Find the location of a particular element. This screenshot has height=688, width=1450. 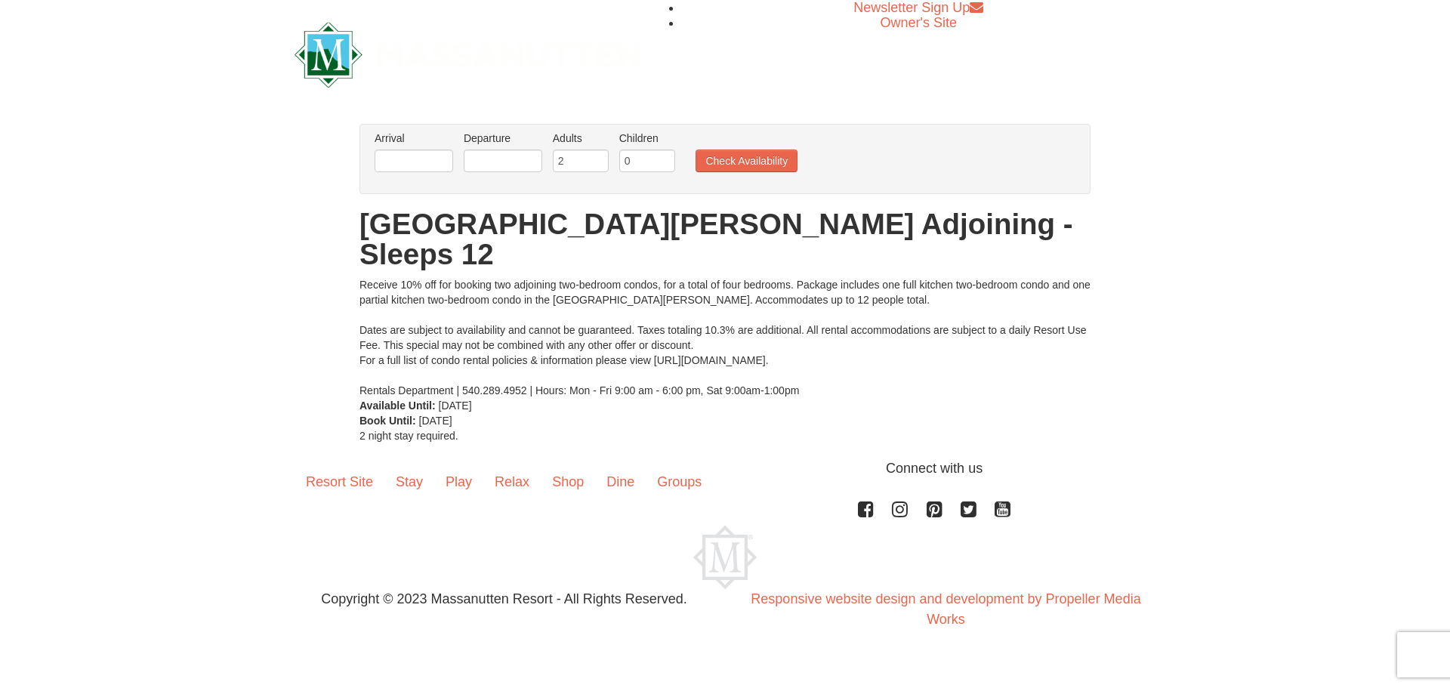

p: Copyright © 2023 Massanutten Resort - All Rights Reserved. is located at coordinates (504, 599).